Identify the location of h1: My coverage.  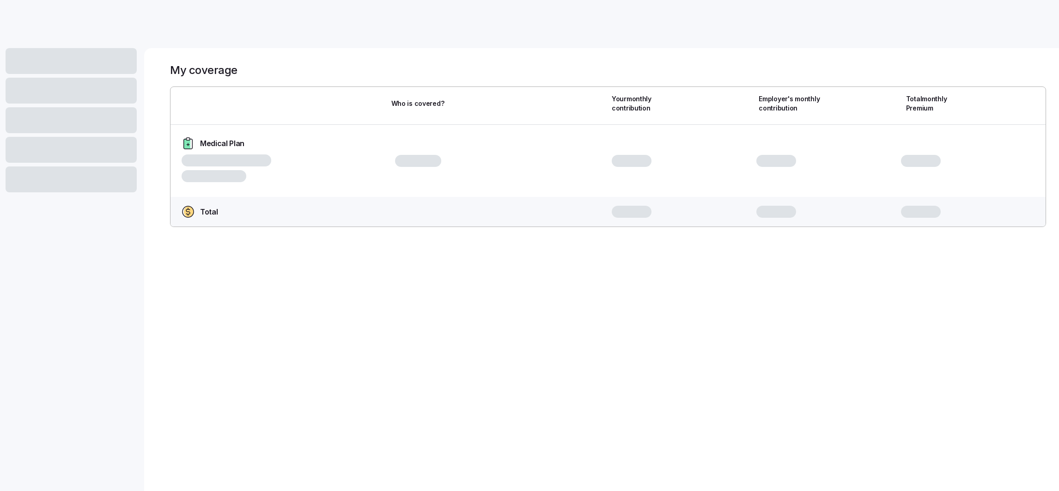
(204, 70).